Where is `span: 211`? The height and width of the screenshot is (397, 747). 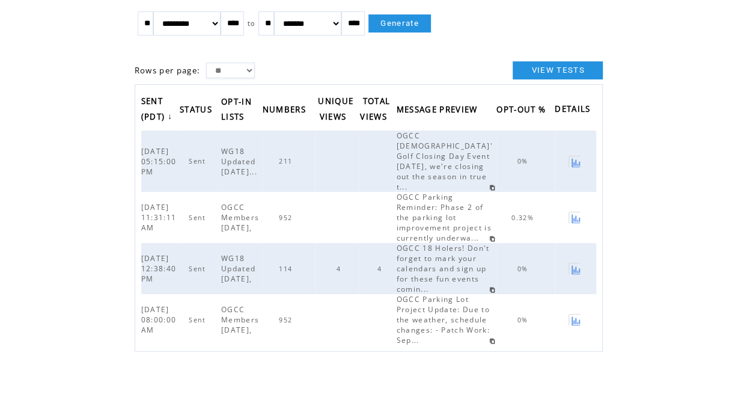 span: 211 is located at coordinates (287, 161).